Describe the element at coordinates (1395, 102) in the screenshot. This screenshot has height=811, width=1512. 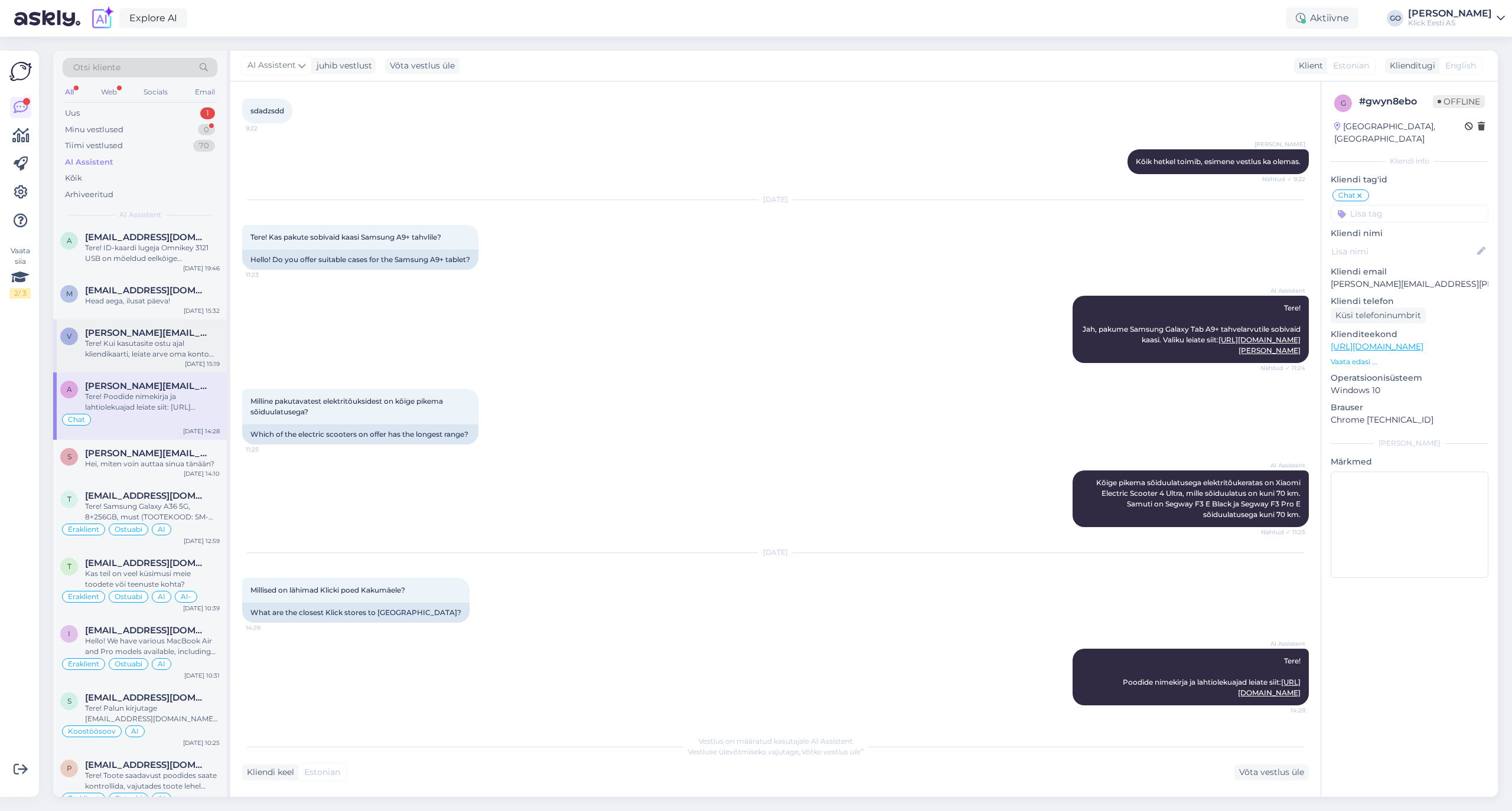
I see `div: # gwyn8ebo` at that location.